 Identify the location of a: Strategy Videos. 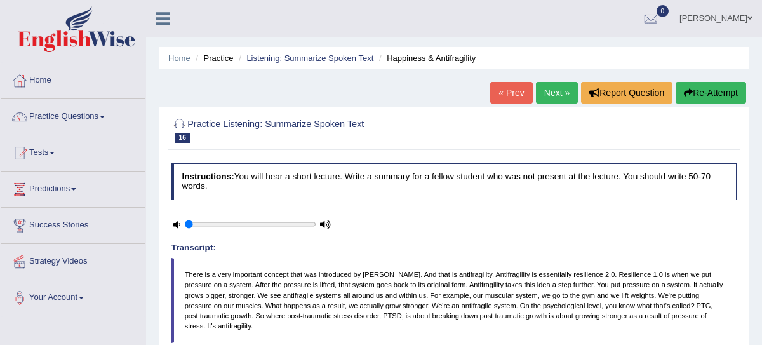
(73, 260).